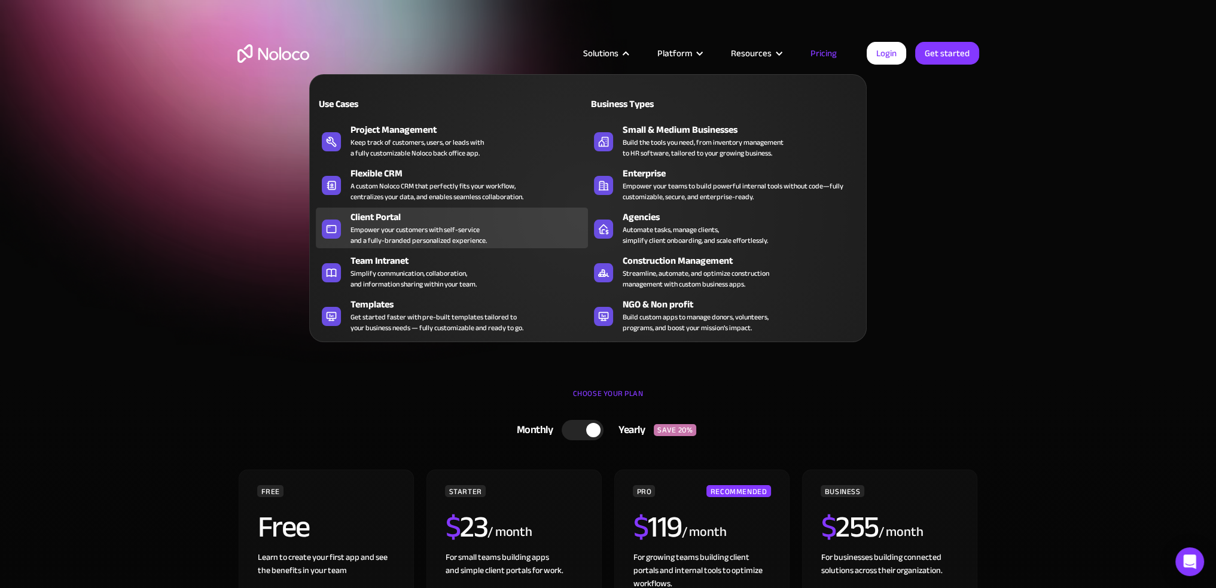 The width and height of the screenshot is (1216, 588). What do you see at coordinates (696, 322) in the screenshot?
I see `div: Build custom apps to manage donors, volunteers, programs, and boost your mission’s impact.` at bounding box center [696, 322].